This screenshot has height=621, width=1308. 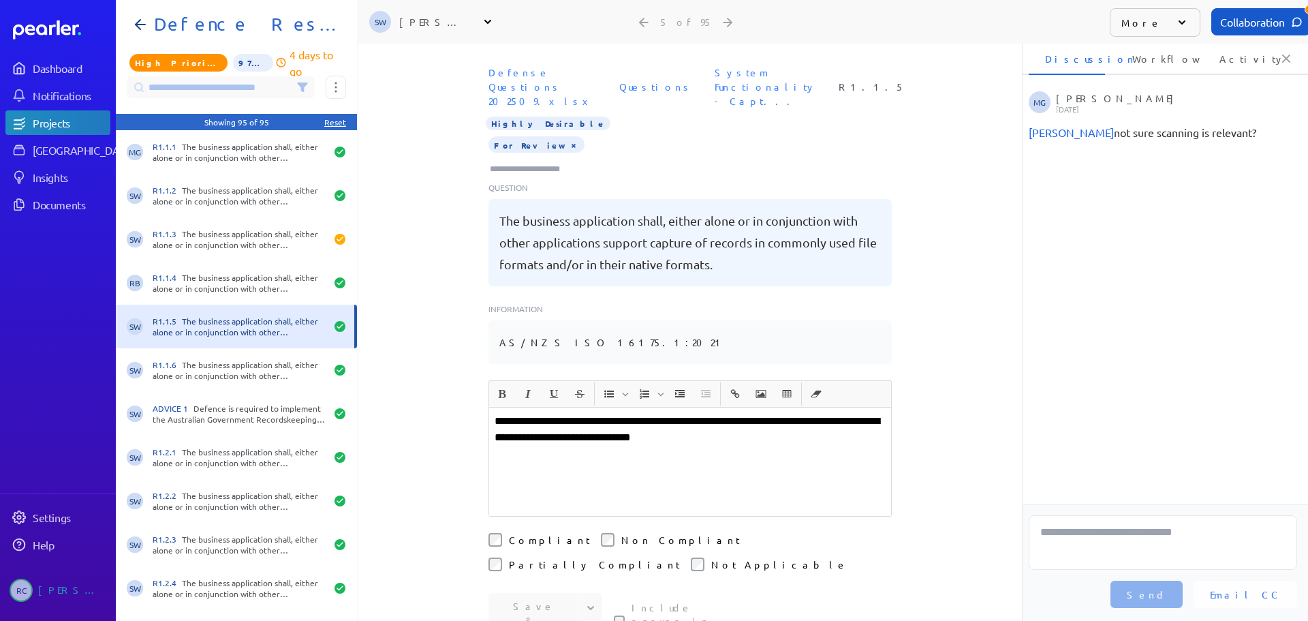 I want to click on span: Document: Defense Questions 202509.xlsx, so click(x=543, y=87).